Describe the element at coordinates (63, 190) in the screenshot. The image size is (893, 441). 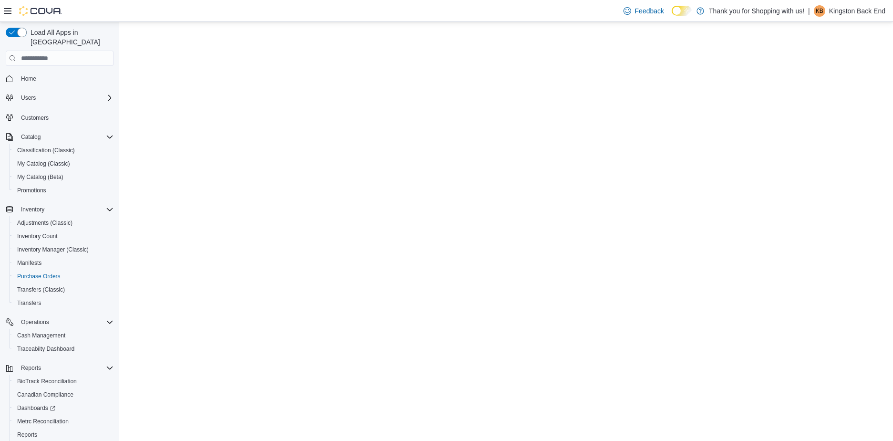
I see `button: Promotions` at that location.